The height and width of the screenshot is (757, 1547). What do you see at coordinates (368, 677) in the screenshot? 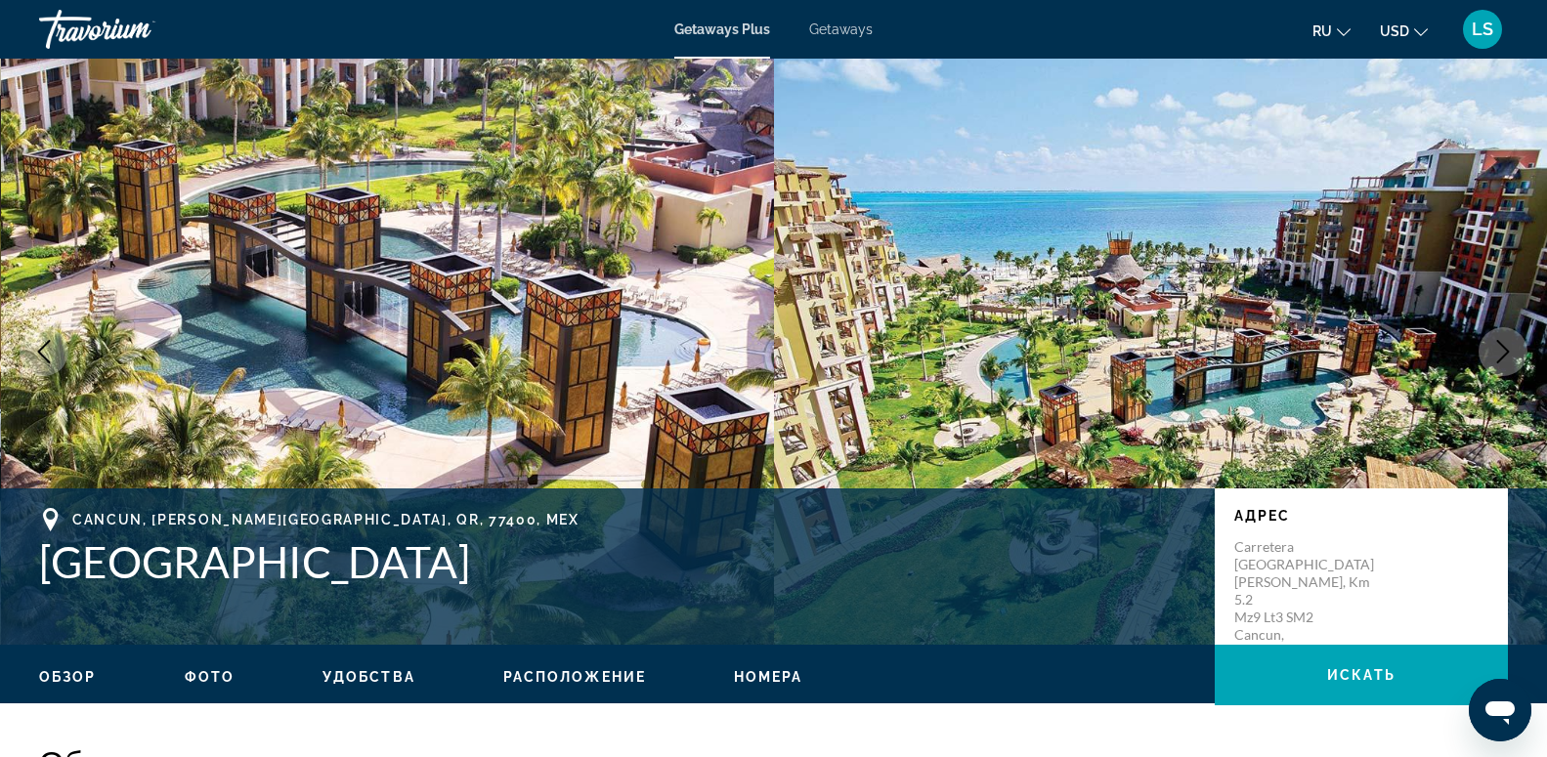
I see `button: Удобства` at bounding box center [368, 677].